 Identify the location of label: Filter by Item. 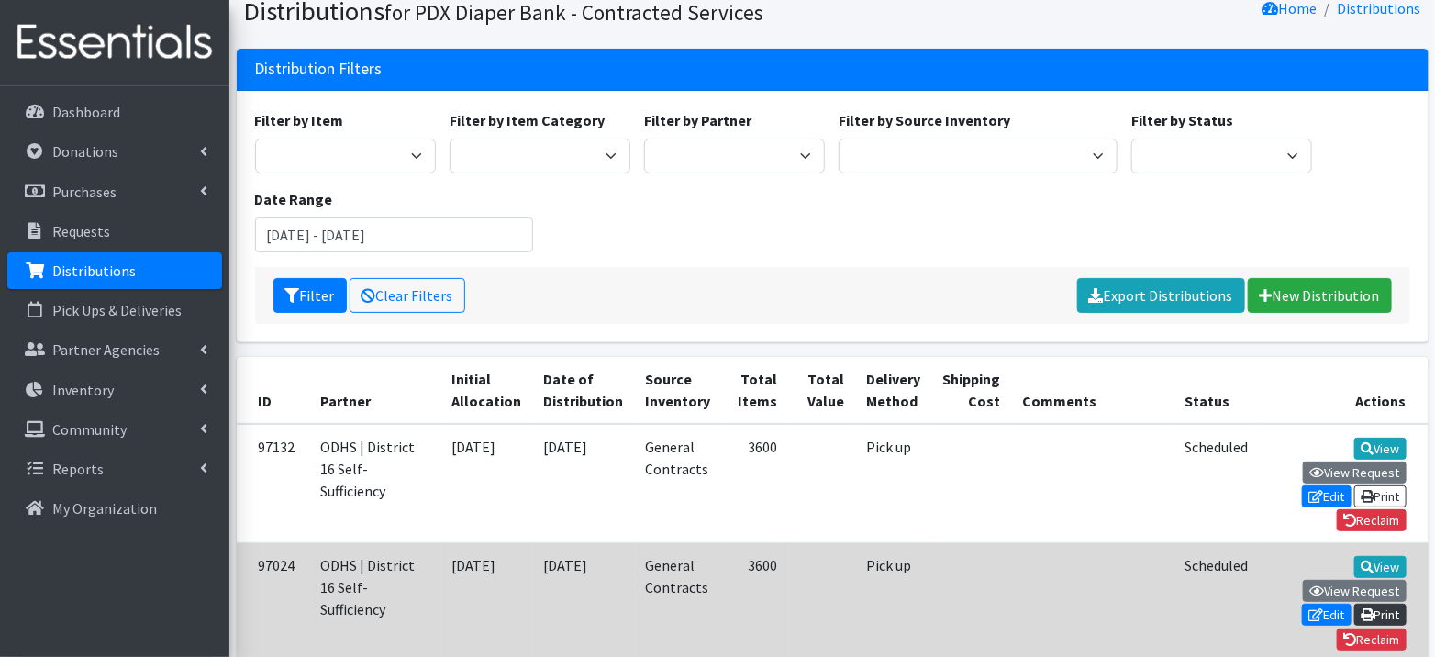
(299, 120).